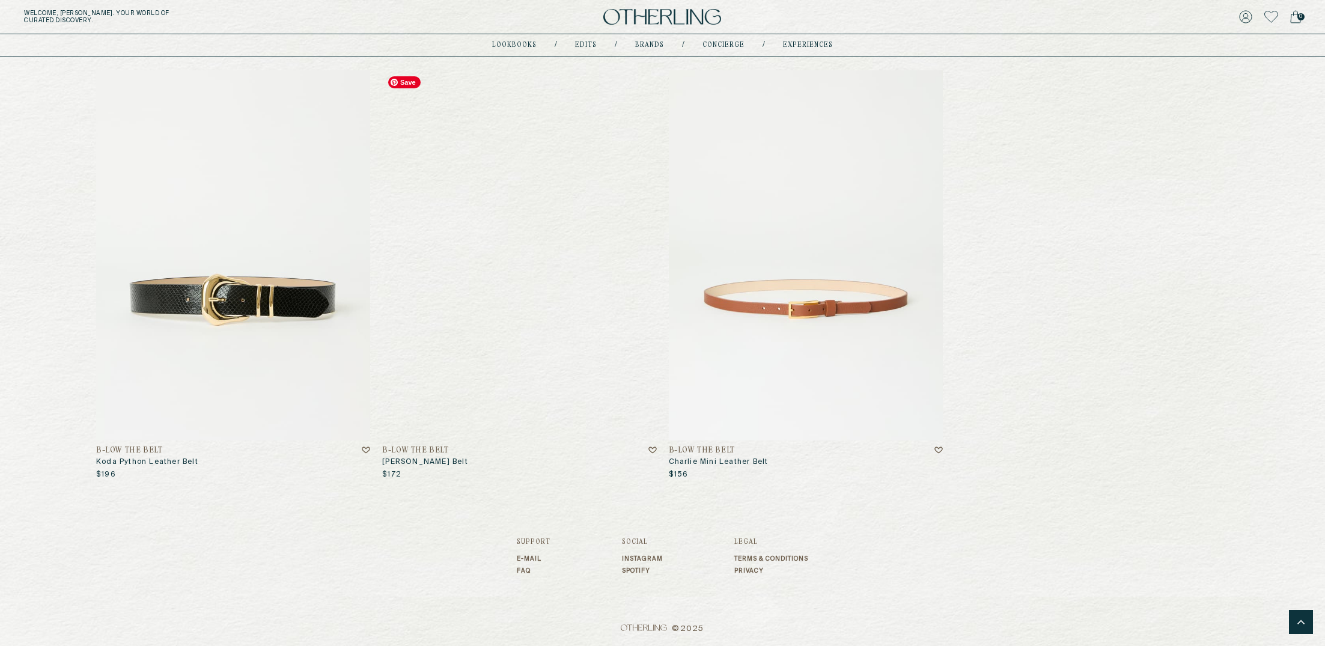 The image size is (1325, 646). I want to click on h3: Charlie Mini Leather Belt, so click(806, 462).